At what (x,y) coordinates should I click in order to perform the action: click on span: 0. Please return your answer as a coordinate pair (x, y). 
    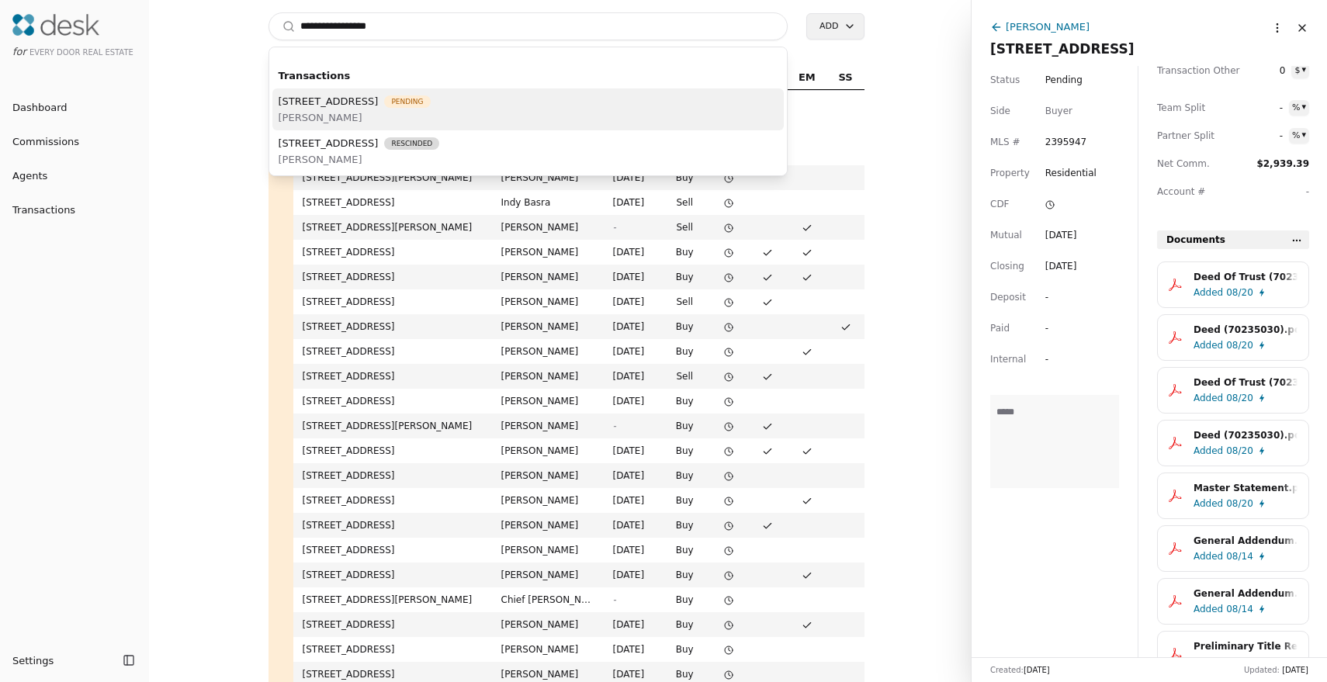
    Looking at the image, I should click on (1272, 71).